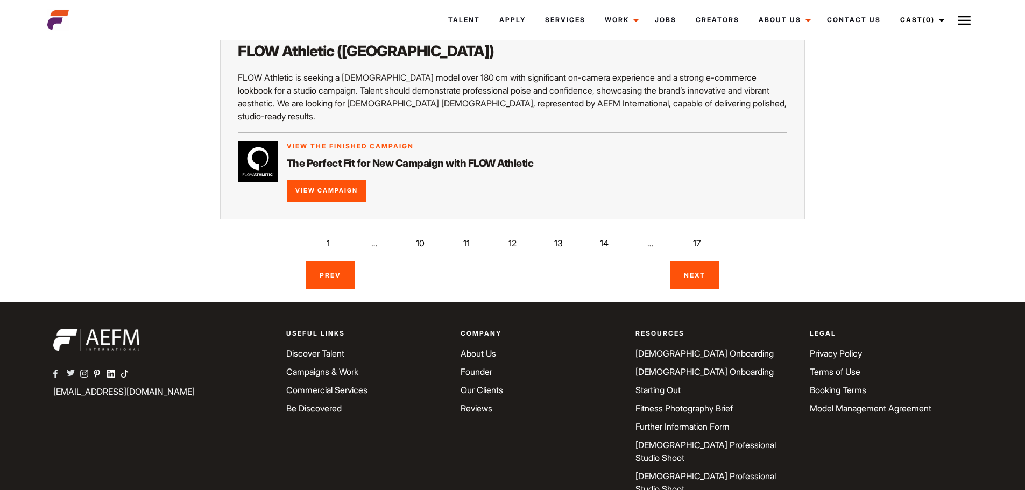 This screenshot has width=1025, height=490. What do you see at coordinates (837, 390) in the screenshot?
I see `a: Booking Terms` at bounding box center [837, 390].